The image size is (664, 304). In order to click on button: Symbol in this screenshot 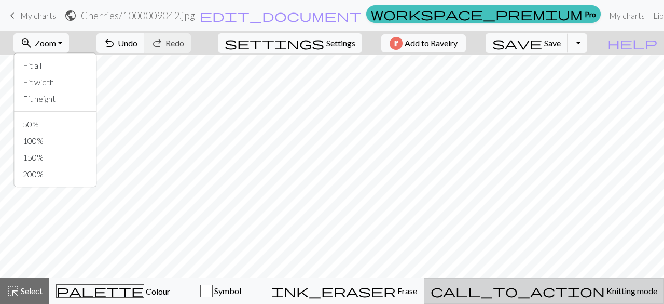, I will do `click(220, 291)`.